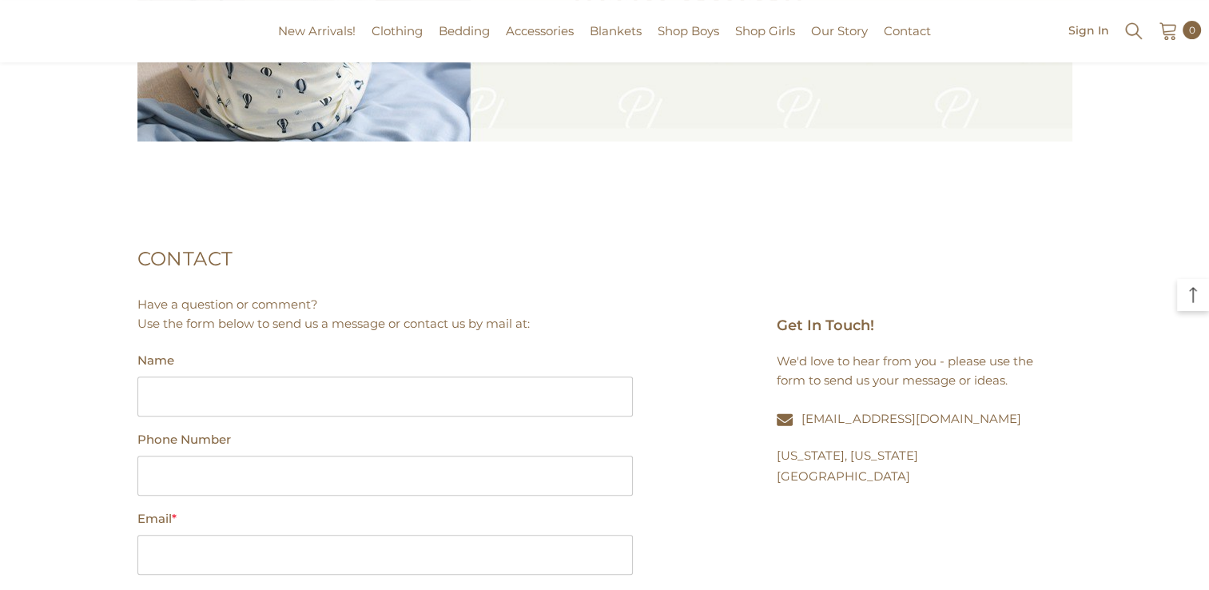  I want to click on a: Bedding, so click(464, 42).